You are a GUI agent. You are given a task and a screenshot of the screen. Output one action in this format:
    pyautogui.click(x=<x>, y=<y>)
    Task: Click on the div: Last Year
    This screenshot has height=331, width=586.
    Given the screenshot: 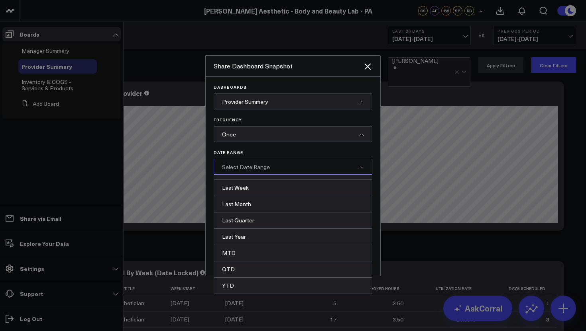 What is the action you would take?
    pyautogui.click(x=293, y=237)
    